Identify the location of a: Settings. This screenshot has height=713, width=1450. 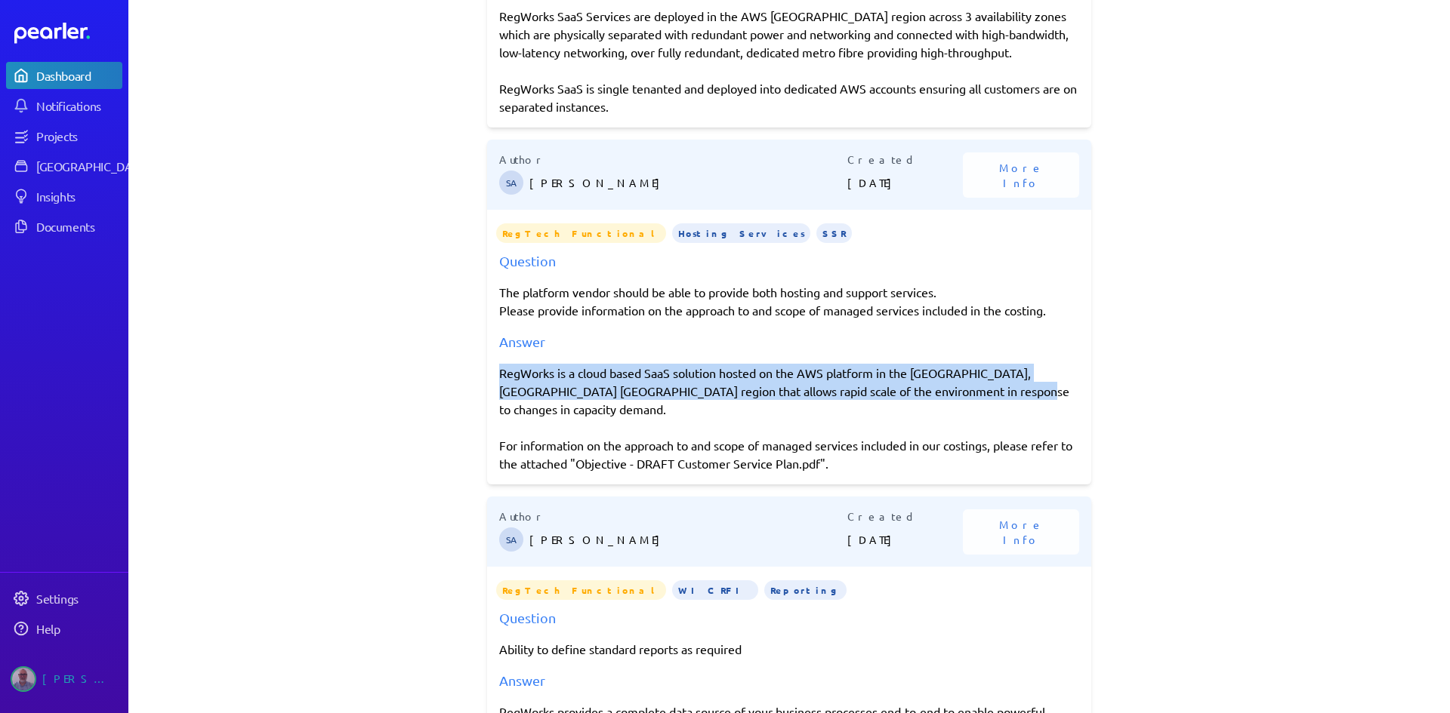
(64, 599).